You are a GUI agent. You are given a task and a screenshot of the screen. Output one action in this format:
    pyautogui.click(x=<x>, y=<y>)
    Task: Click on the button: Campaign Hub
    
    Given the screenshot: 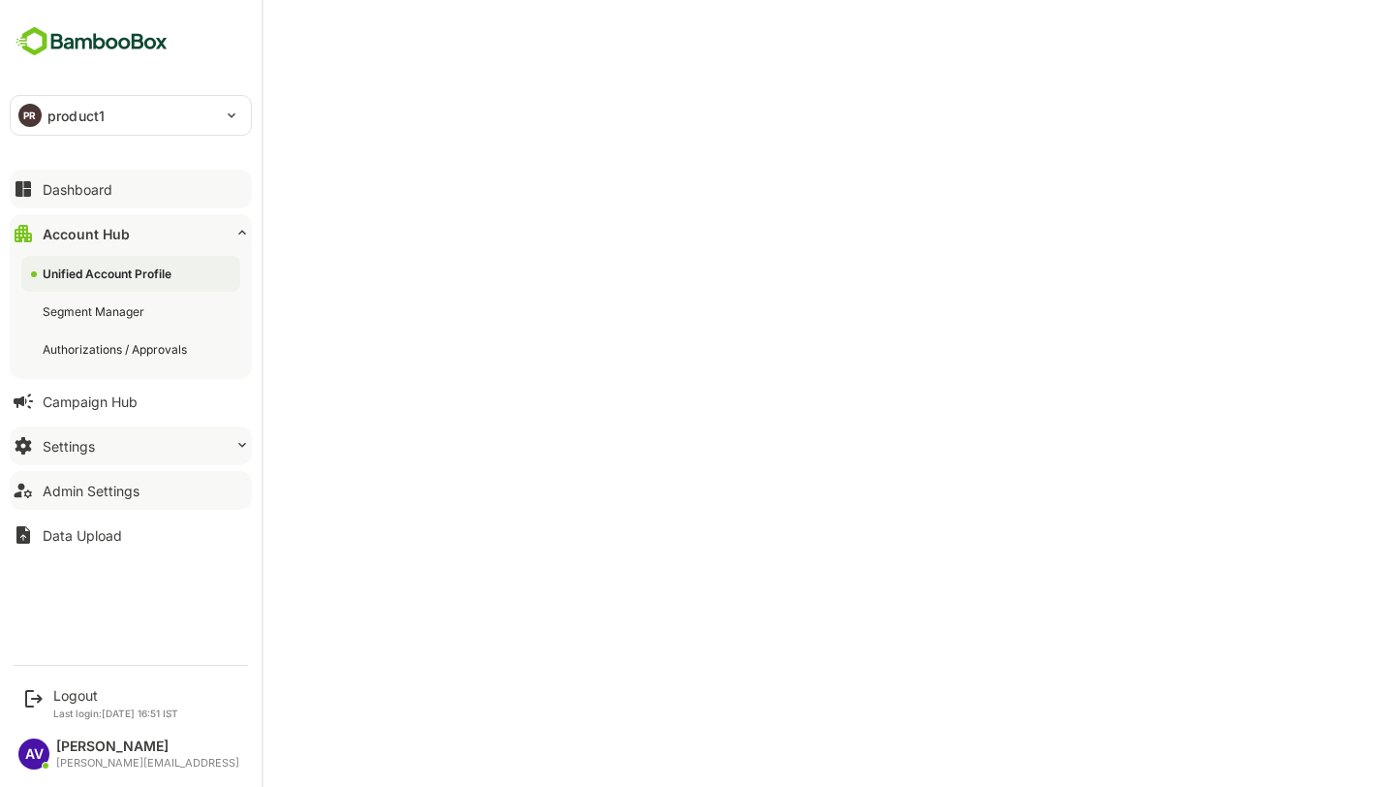 What is the action you would take?
    pyautogui.click(x=131, y=401)
    